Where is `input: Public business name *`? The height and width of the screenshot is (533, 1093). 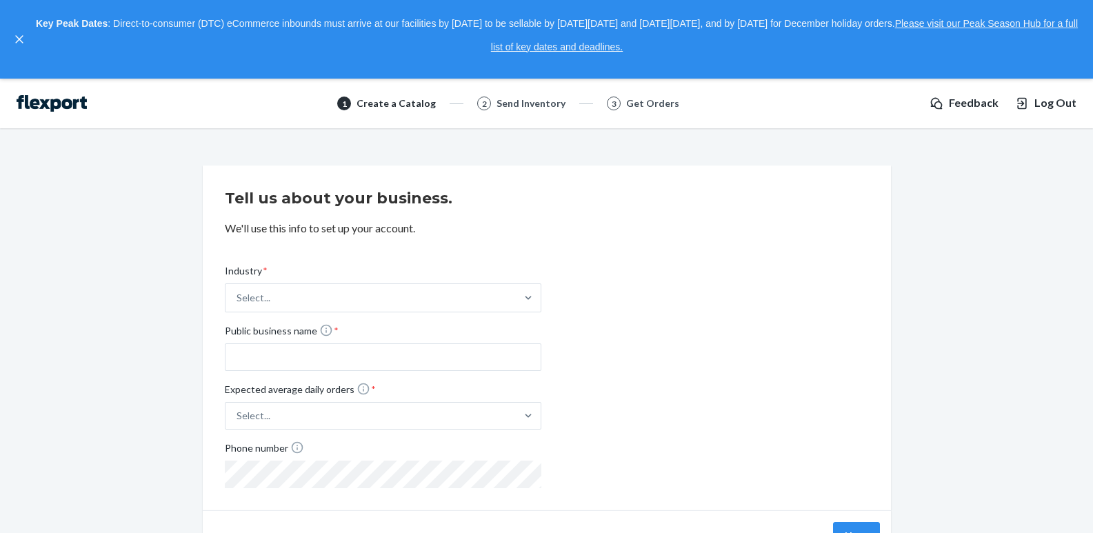
input: Public business name * is located at coordinates (383, 357).